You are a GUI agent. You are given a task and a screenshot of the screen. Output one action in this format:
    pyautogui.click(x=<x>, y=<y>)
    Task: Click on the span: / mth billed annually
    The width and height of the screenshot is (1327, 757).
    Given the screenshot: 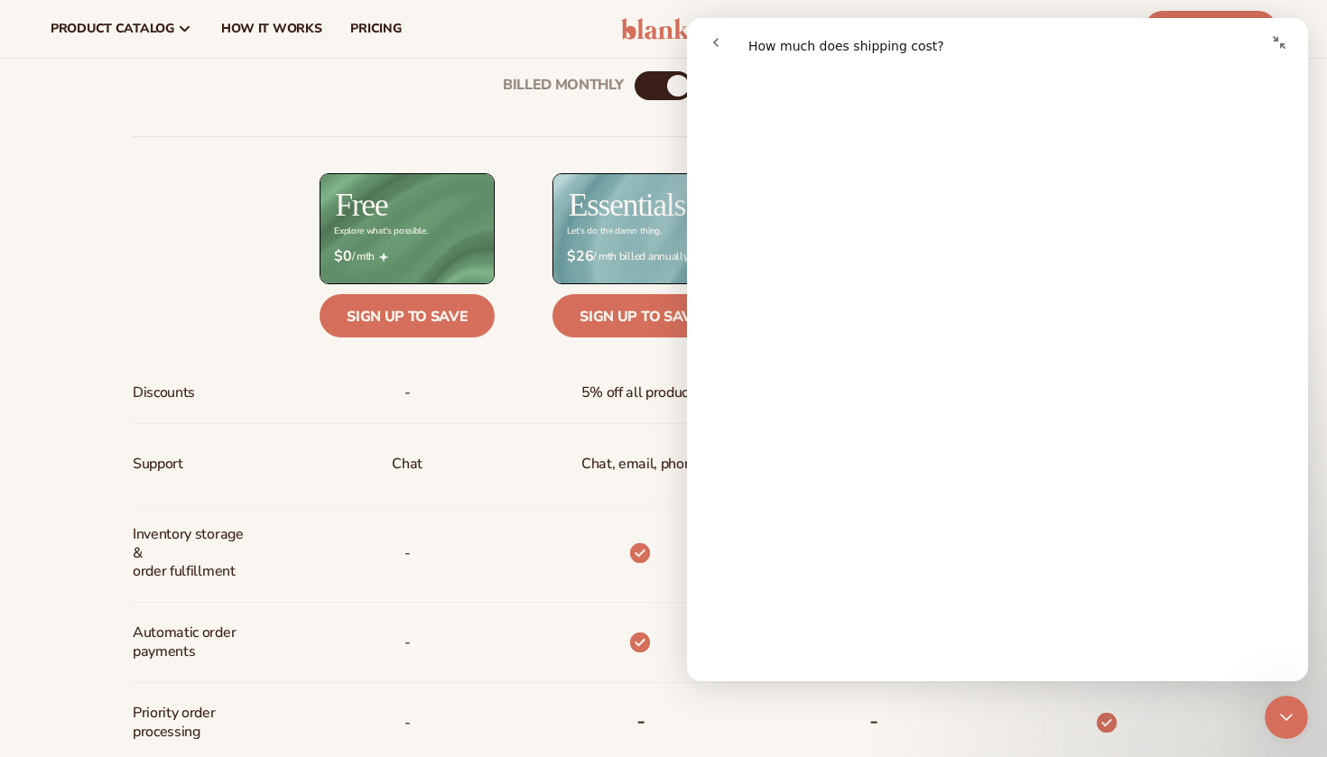 What is the action you would take?
    pyautogui.click(x=640, y=256)
    